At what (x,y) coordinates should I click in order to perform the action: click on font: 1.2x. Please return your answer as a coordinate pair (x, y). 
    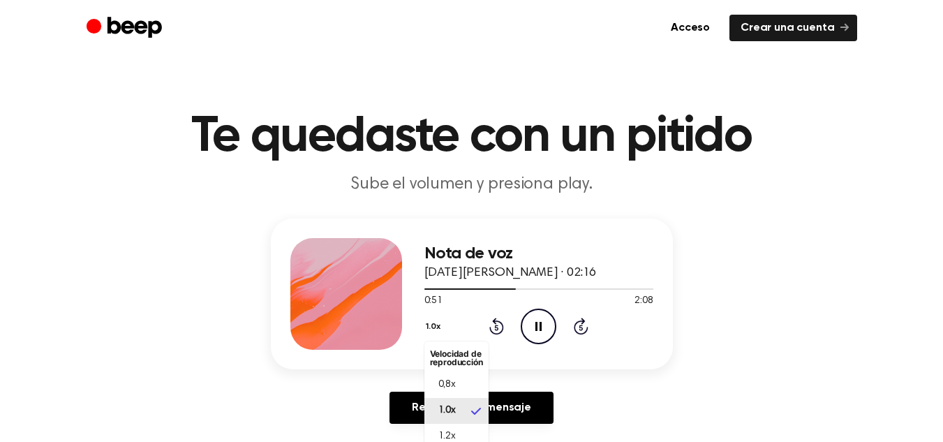
    Looking at the image, I should click on (447, 436).